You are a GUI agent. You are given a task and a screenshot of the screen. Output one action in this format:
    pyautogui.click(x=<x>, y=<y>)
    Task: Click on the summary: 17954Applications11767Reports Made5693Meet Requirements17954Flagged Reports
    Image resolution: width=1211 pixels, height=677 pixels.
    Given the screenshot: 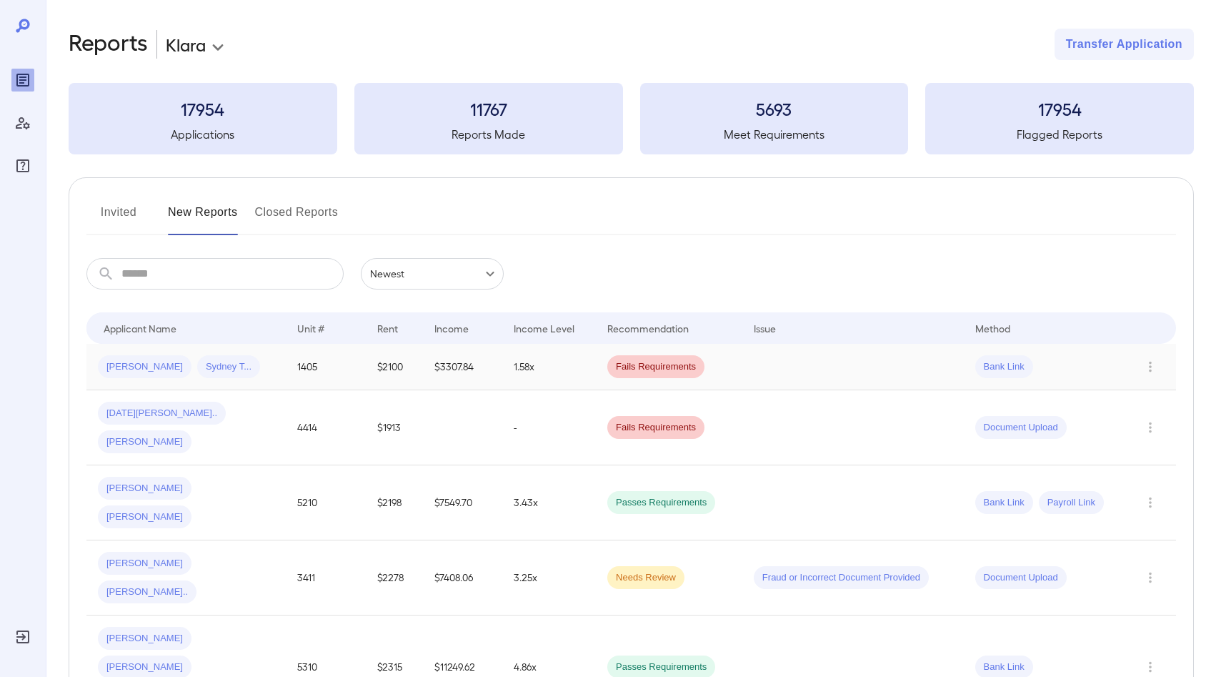 What is the action you would take?
    pyautogui.click(x=631, y=119)
    